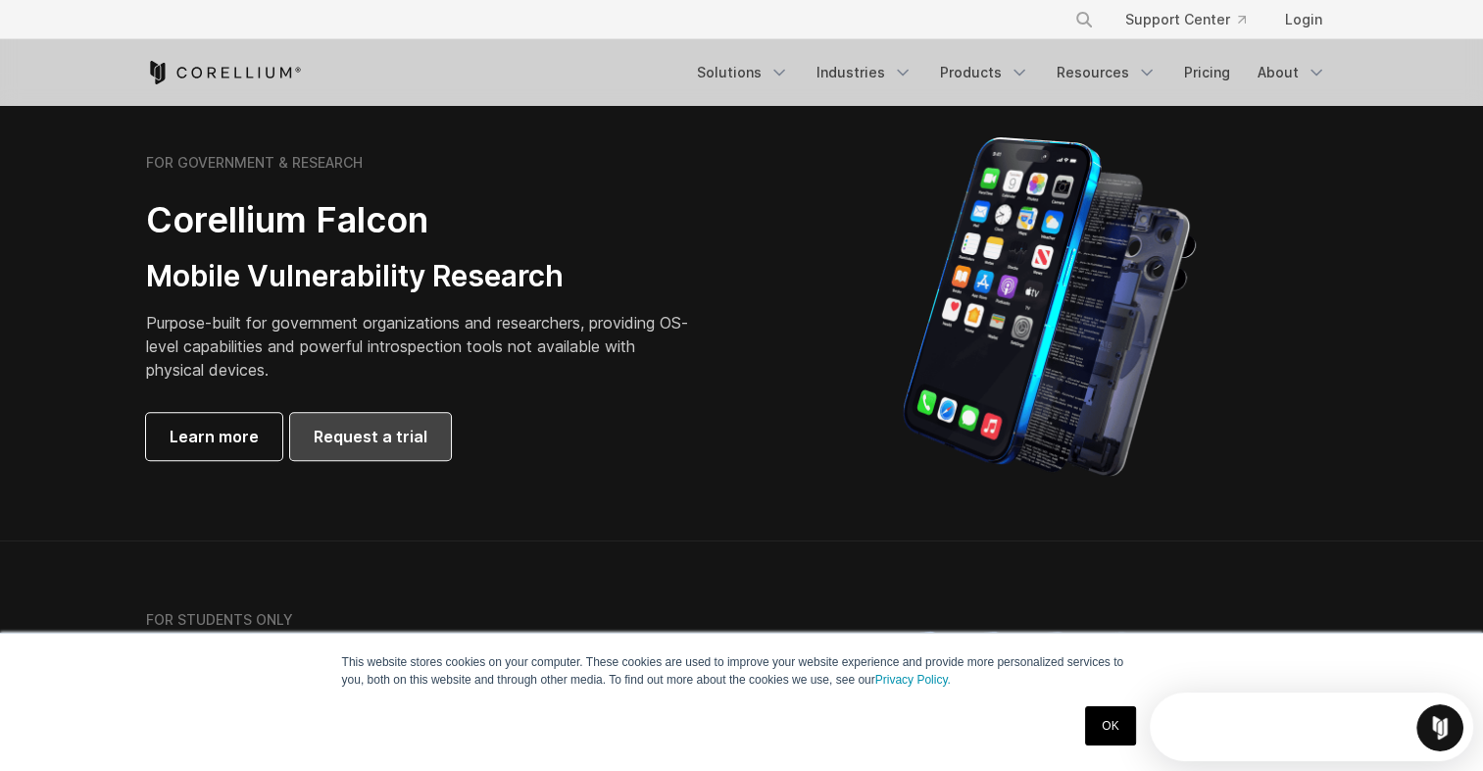 This screenshot has width=1483, height=771. I want to click on p: Purpose-built for government organizations and researchers, providing OS-level capabilities and p..., so click(421, 346).